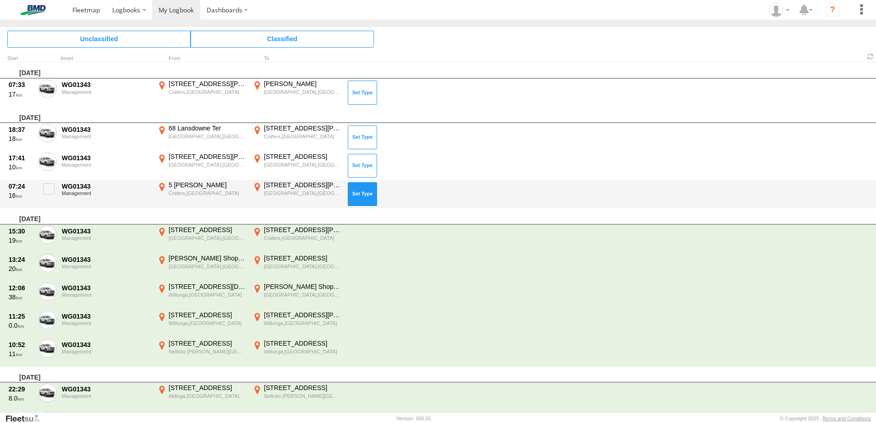  I want to click on div: 17, so click(21, 94).